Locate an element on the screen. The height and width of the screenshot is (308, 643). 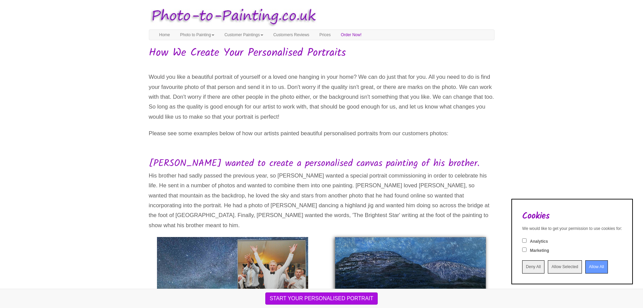
button: START YOUR PERSONALISED PORTRAIT is located at coordinates (322, 298).